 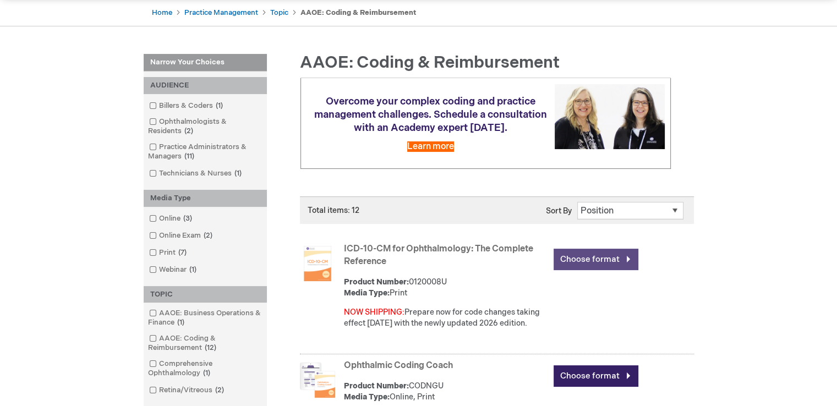 What do you see at coordinates (205, 369) in the screenshot?
I see `a: Comprehensive Ophthalmology1` at bounding box center [205, 369].